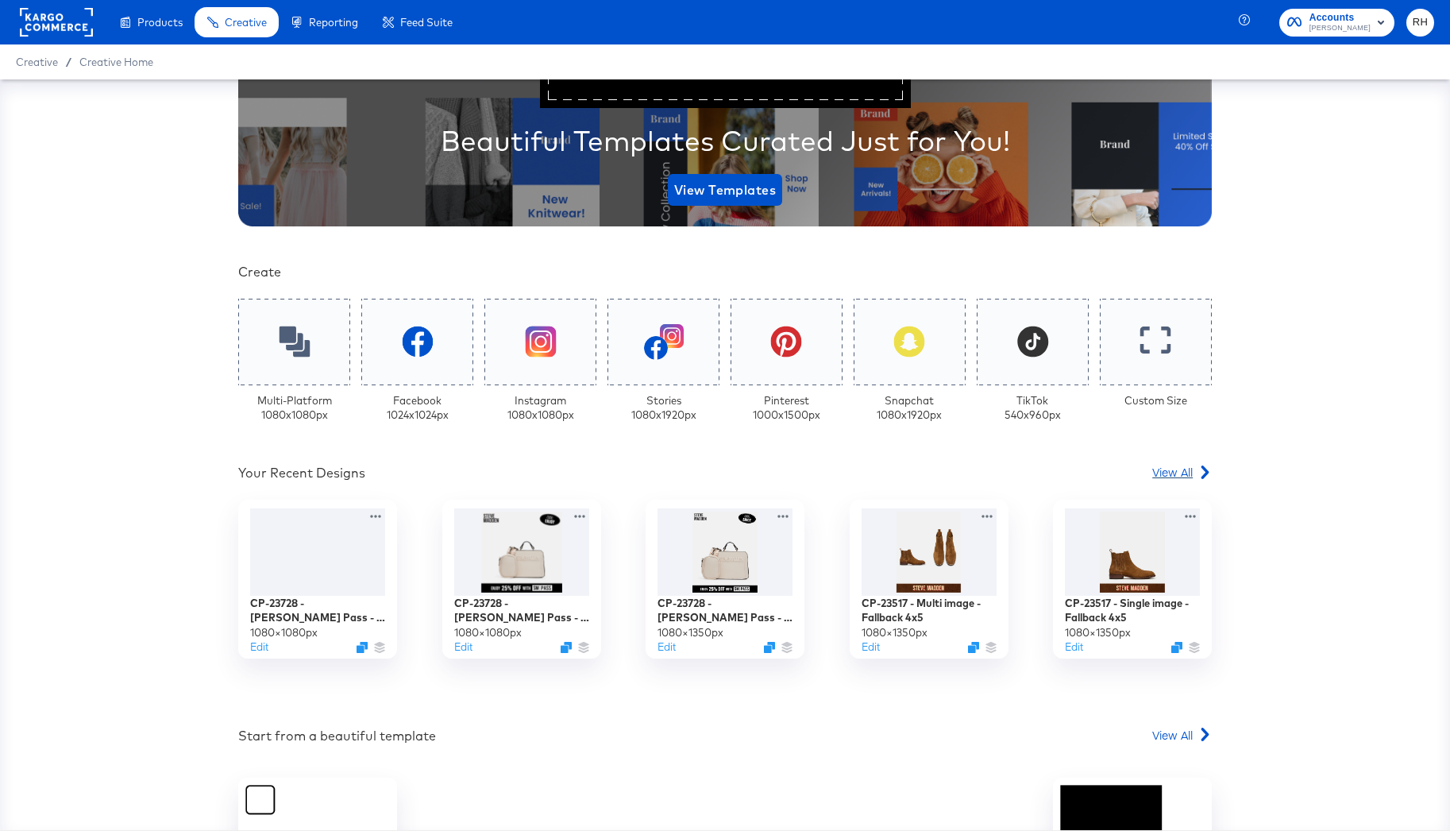 This screenshot has width=1450, height=831. What do you see at coordinates (725, 272) in the screenshot?
I see `div: Create` at bounding box center [725, 272].